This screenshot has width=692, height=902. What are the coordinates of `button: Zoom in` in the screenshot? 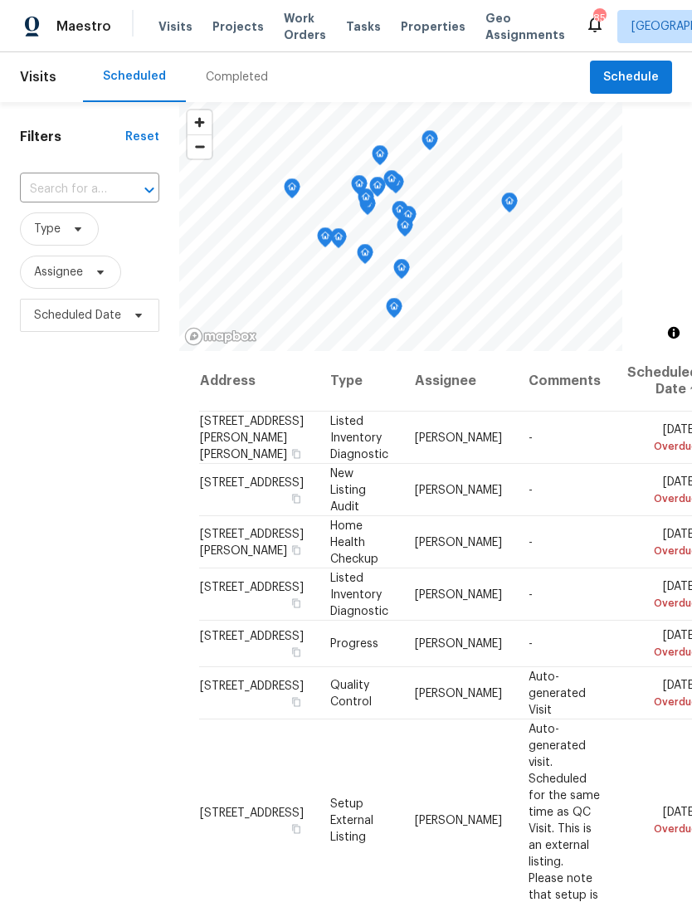 It's located at (199, 122).